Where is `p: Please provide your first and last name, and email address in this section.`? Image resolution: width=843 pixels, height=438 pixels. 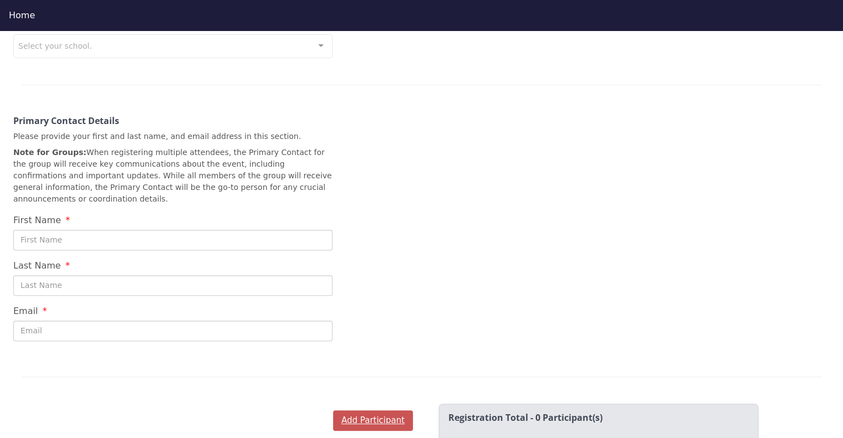
p: Please provide your first and last name, and email address in this section. is located at coordinates (173, 136).